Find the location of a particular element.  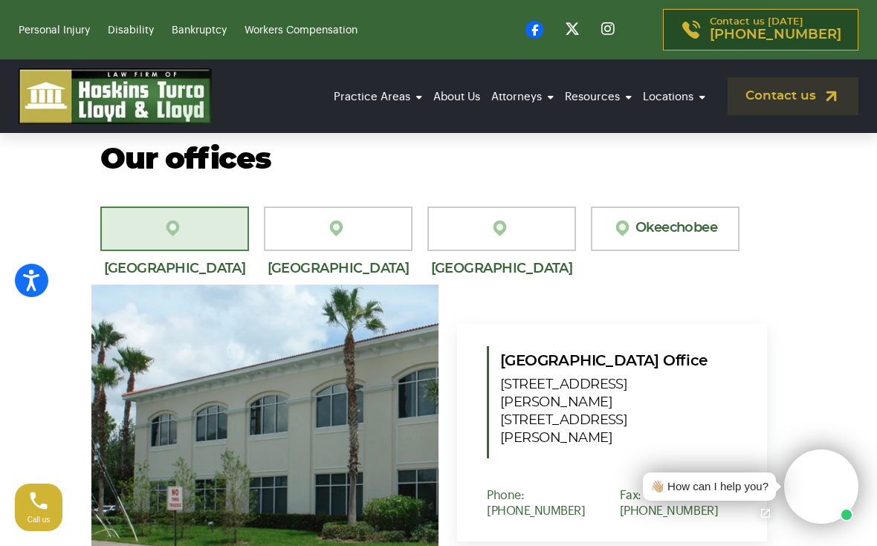

a: Open chat is located at coordinates (766, 514).